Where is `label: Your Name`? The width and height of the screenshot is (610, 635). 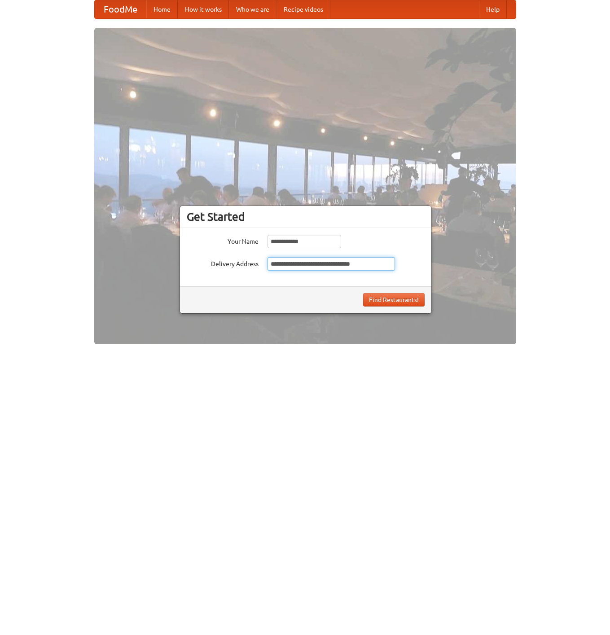
label: Your Name is located at coordinates (223, 240).